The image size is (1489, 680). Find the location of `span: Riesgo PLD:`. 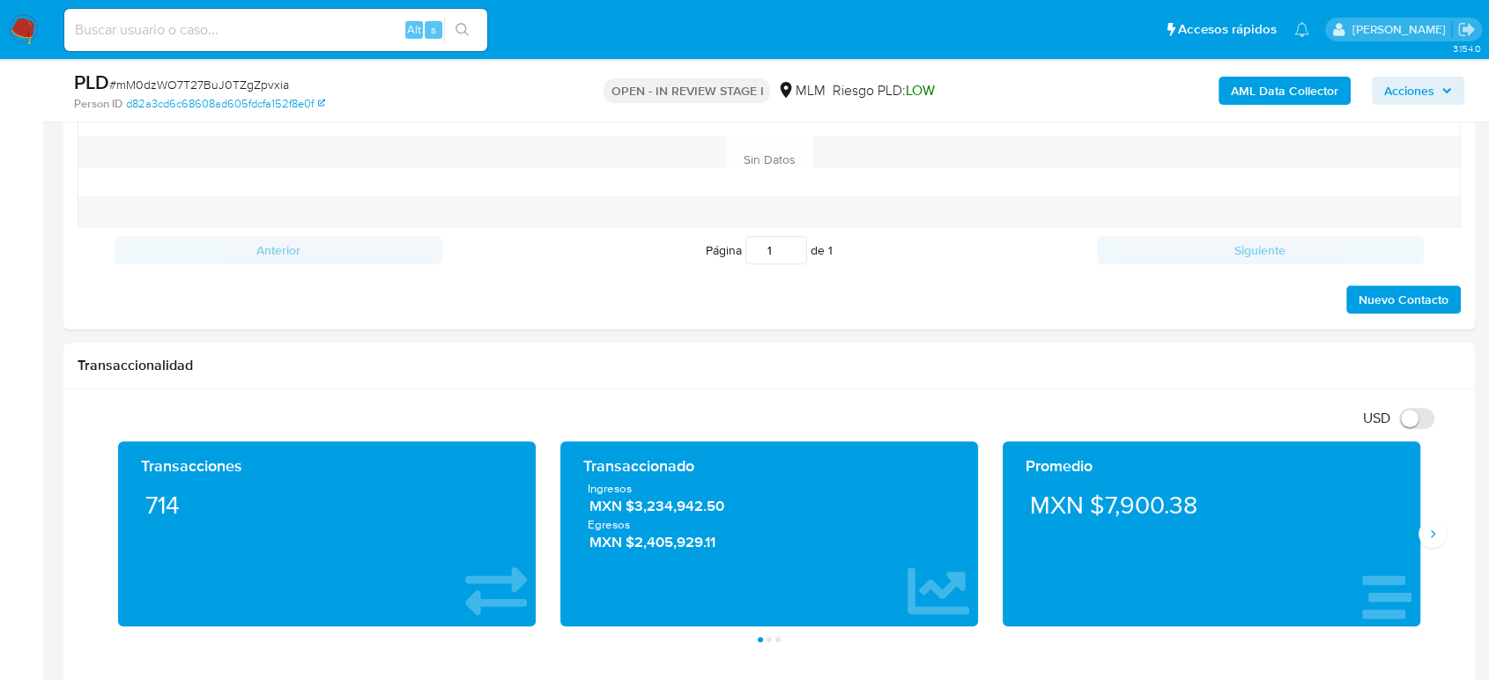

span: Riesgo PLD: is located at coordinates (883, 91).